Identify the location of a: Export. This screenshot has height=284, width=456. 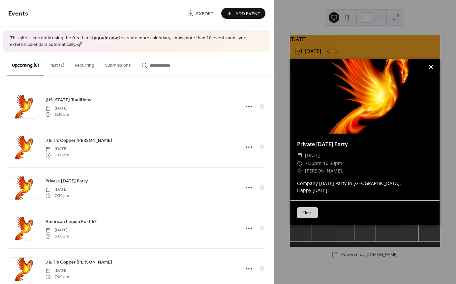
(200, 13).